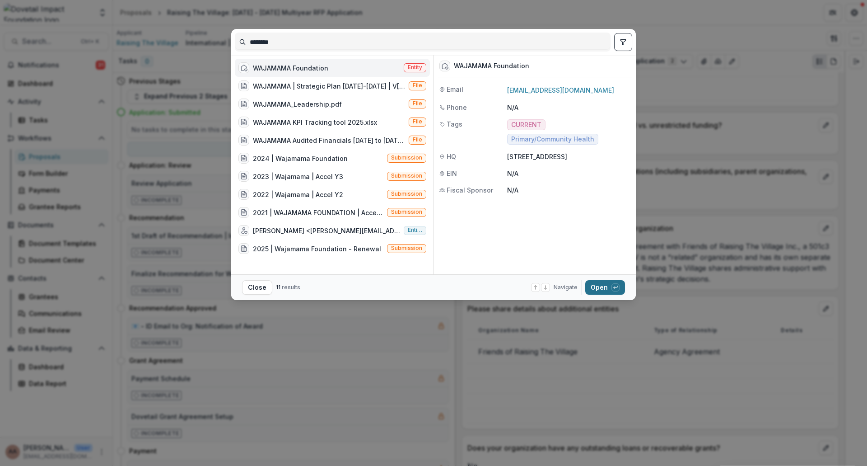  Describe the element at coordinates (455, 89) in the screenshot. I see `span: Email` at that location.